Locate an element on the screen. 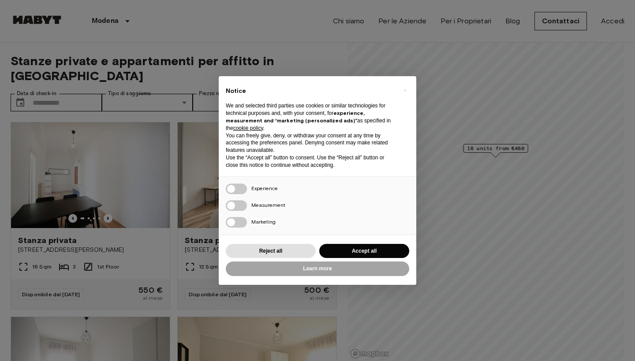 The image size is (635, 361). button: Reject all is located at coordinates (271, 251).